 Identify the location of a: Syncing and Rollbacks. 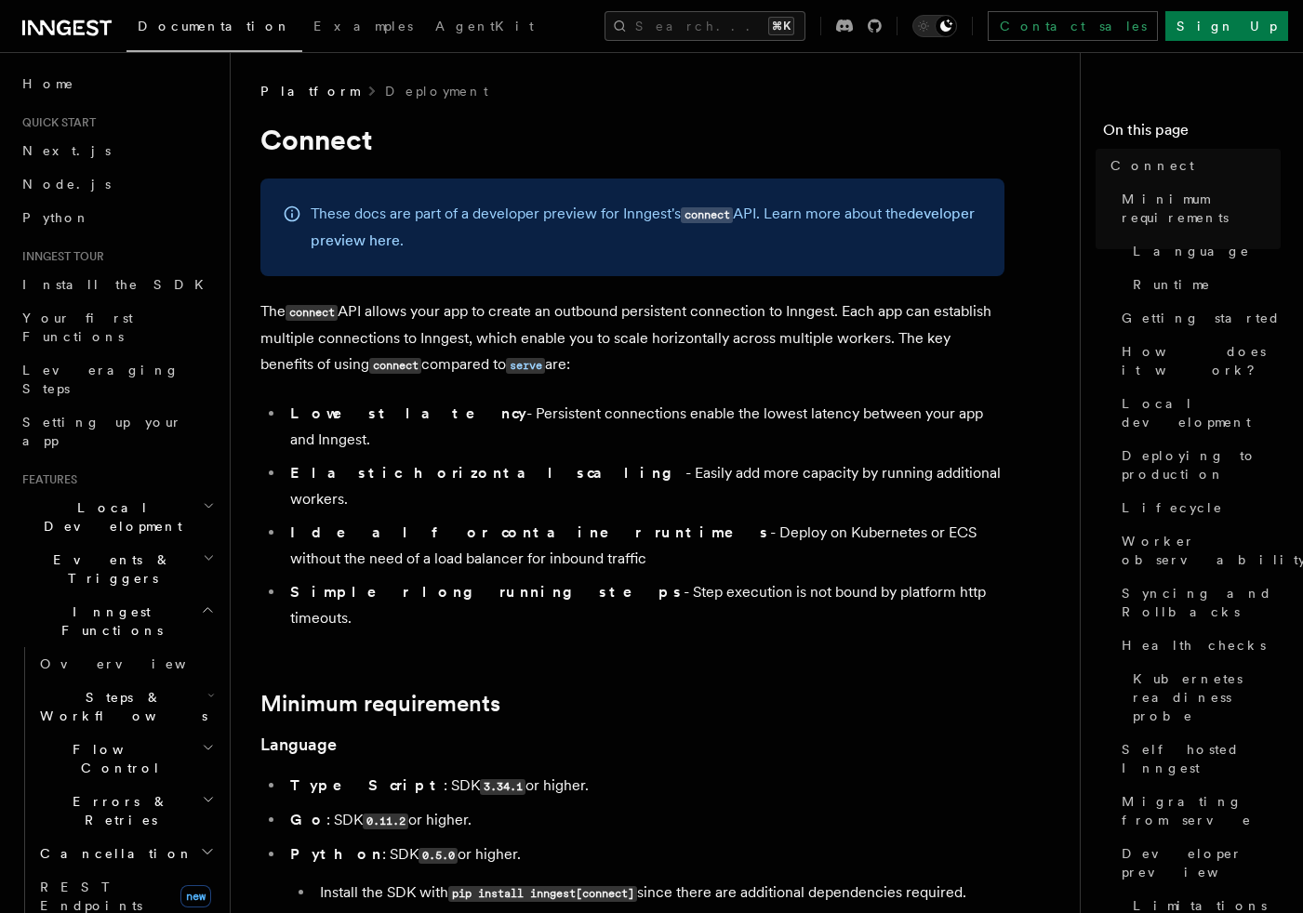
(1197, 603).